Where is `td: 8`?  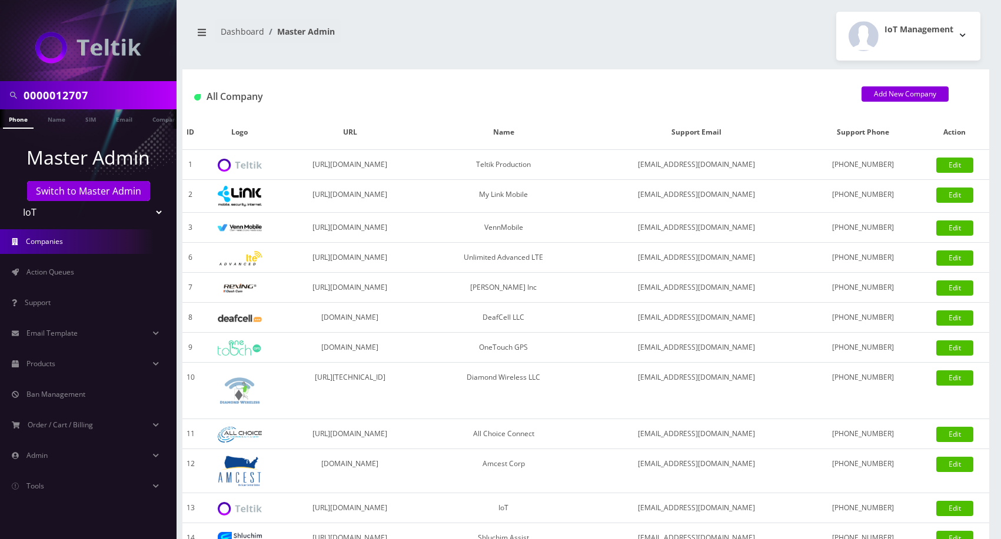 td: 8 is located at coordinates (190, 318).